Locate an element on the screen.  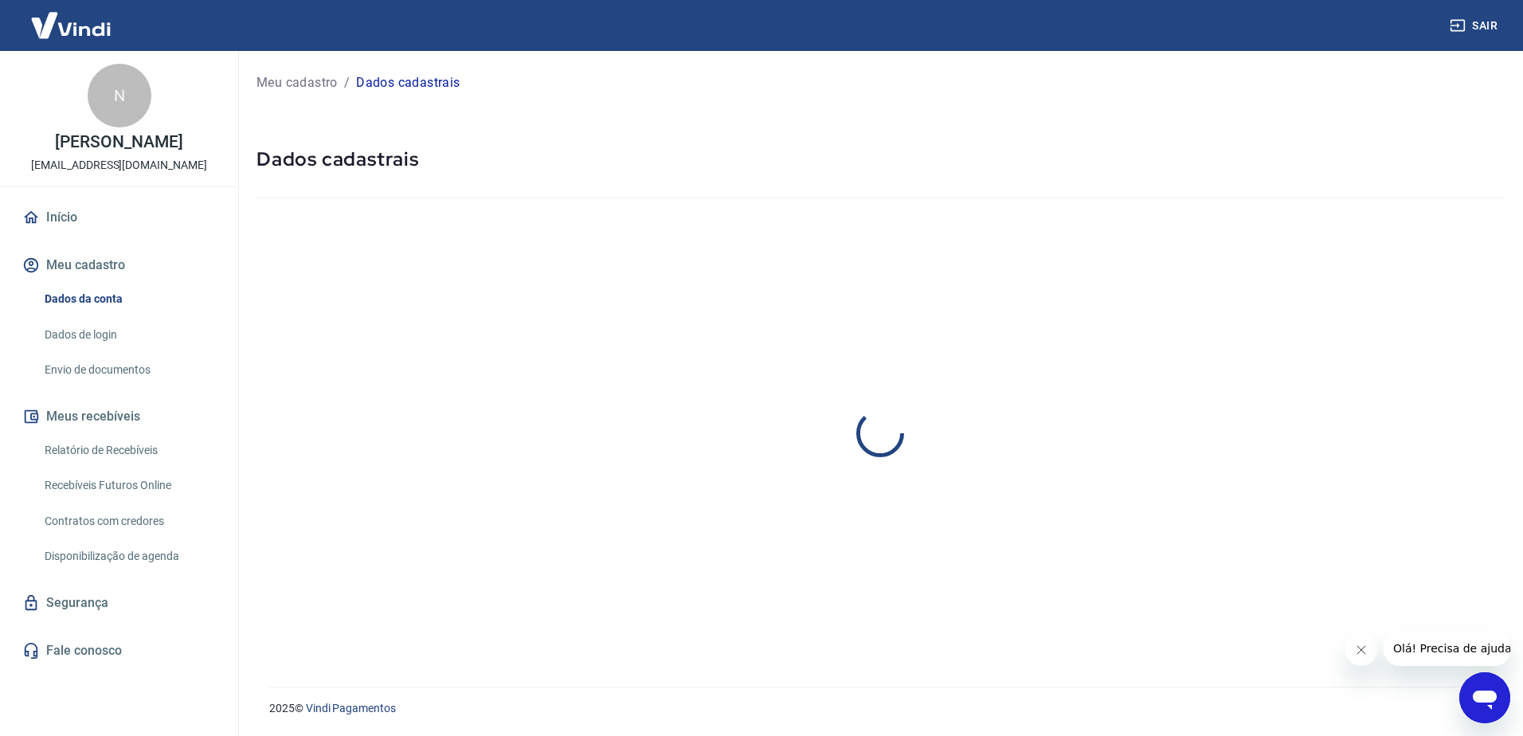
a: Contratos com credores is located at coordinates (128, 521).